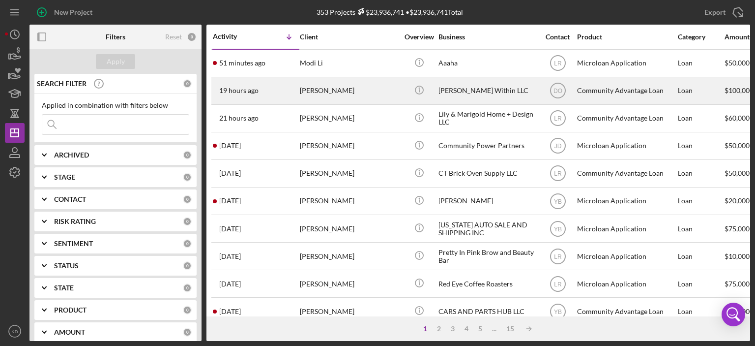 Image resolution: width=755 pixels, height=346 pixels. What do you see at coordinates (174, 37) in the screenshot?
I see `div: Reset` at bounding box center [174, 37].